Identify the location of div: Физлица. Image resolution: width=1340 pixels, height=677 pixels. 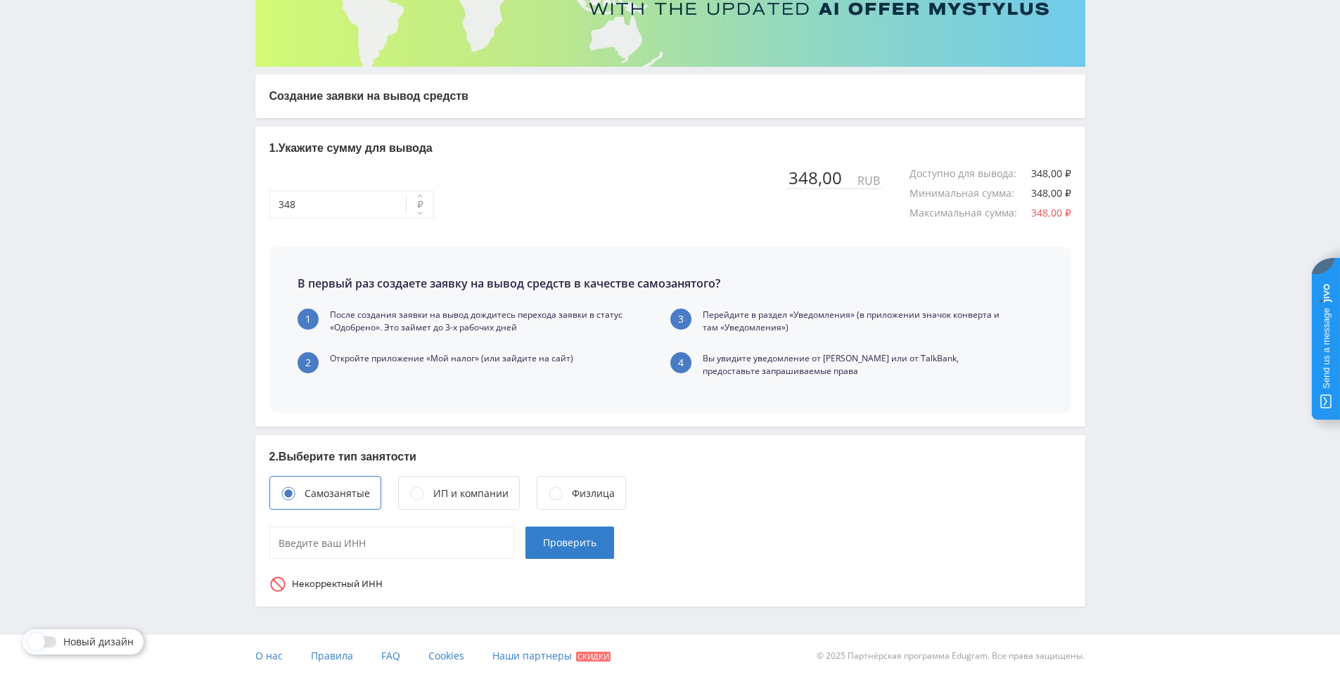
(593, 494).